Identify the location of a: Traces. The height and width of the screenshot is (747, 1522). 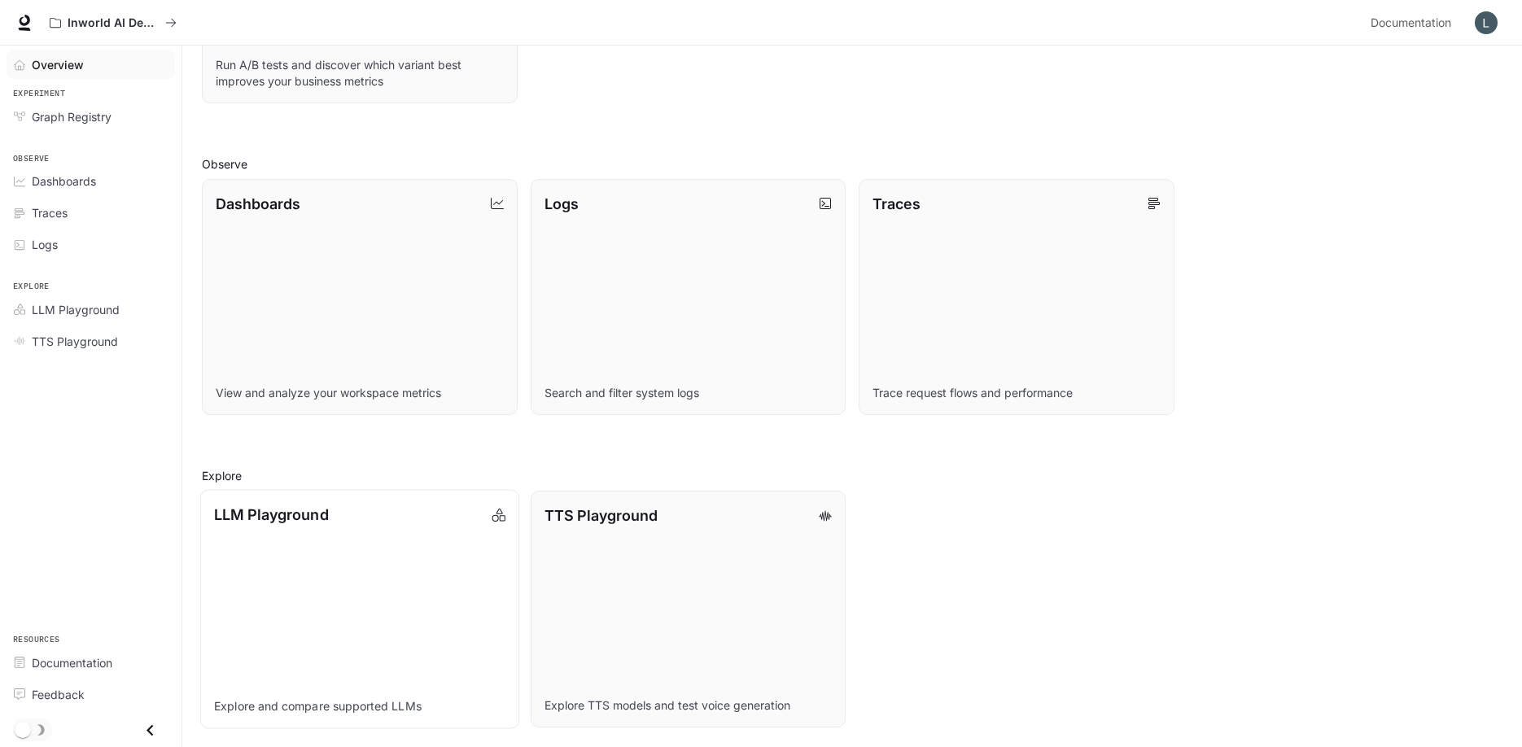
(90, 212).